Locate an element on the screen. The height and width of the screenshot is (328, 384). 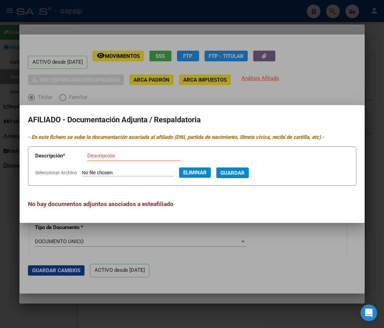
p: Descripción is located at coordinates (61, 156).